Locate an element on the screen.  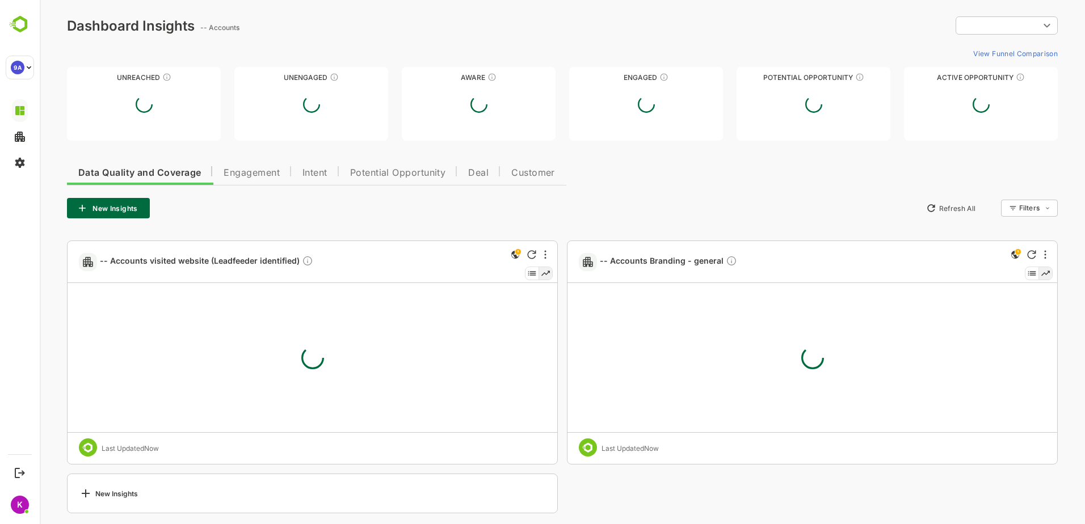
span: Data Quality and Coverage is located at coordinates (100, 173).